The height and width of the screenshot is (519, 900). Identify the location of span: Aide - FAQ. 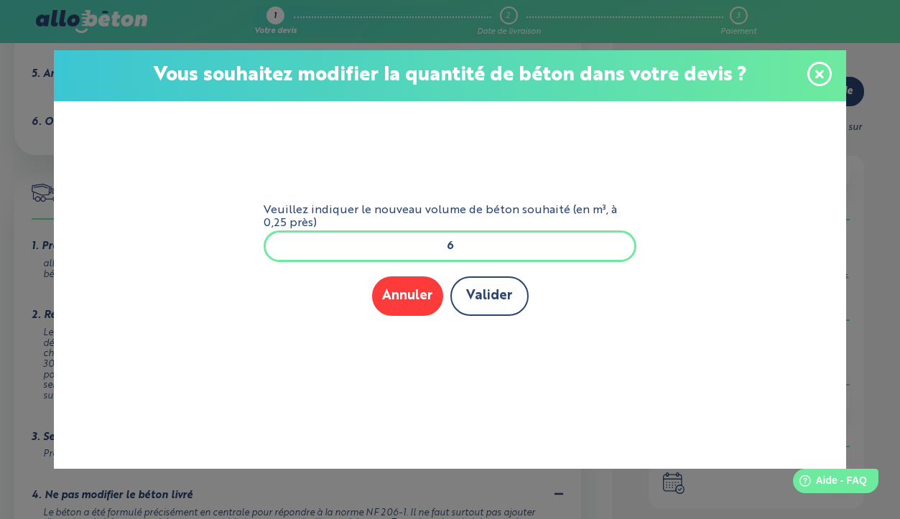
(69, 17).